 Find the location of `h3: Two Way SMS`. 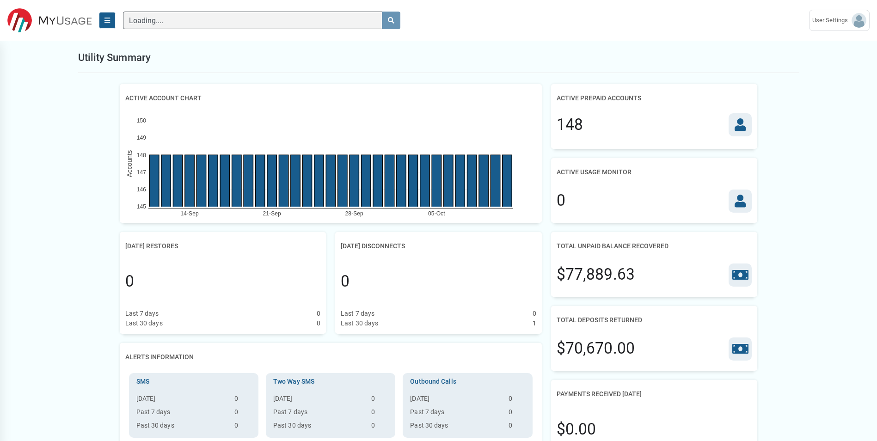

h3: Two Way SMS is located at coordinates (331, 382).